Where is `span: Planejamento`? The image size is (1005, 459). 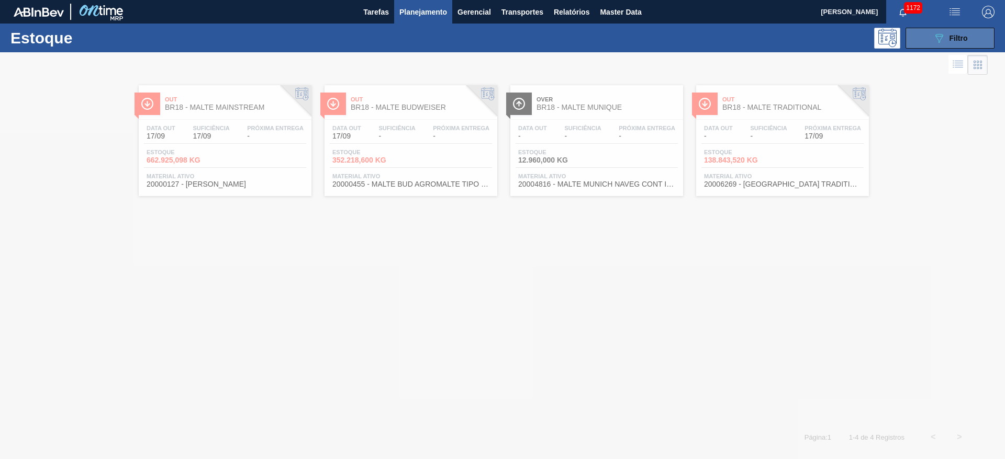 span: Planejamento is located at coordinates (423, 12).